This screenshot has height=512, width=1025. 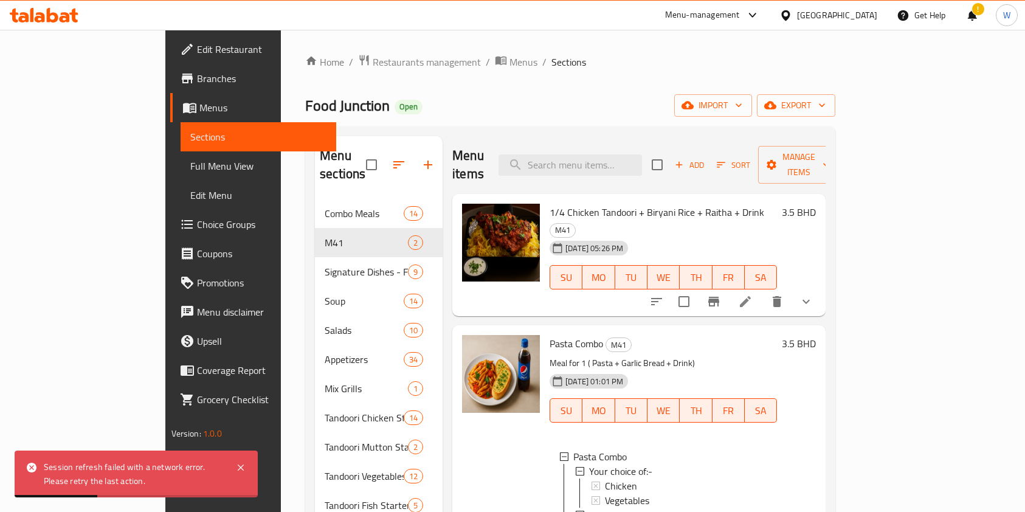 What do you see at coordinates (364, 301) in the screenshot?
I see `div: Soup` at bounding box center [364, 301].